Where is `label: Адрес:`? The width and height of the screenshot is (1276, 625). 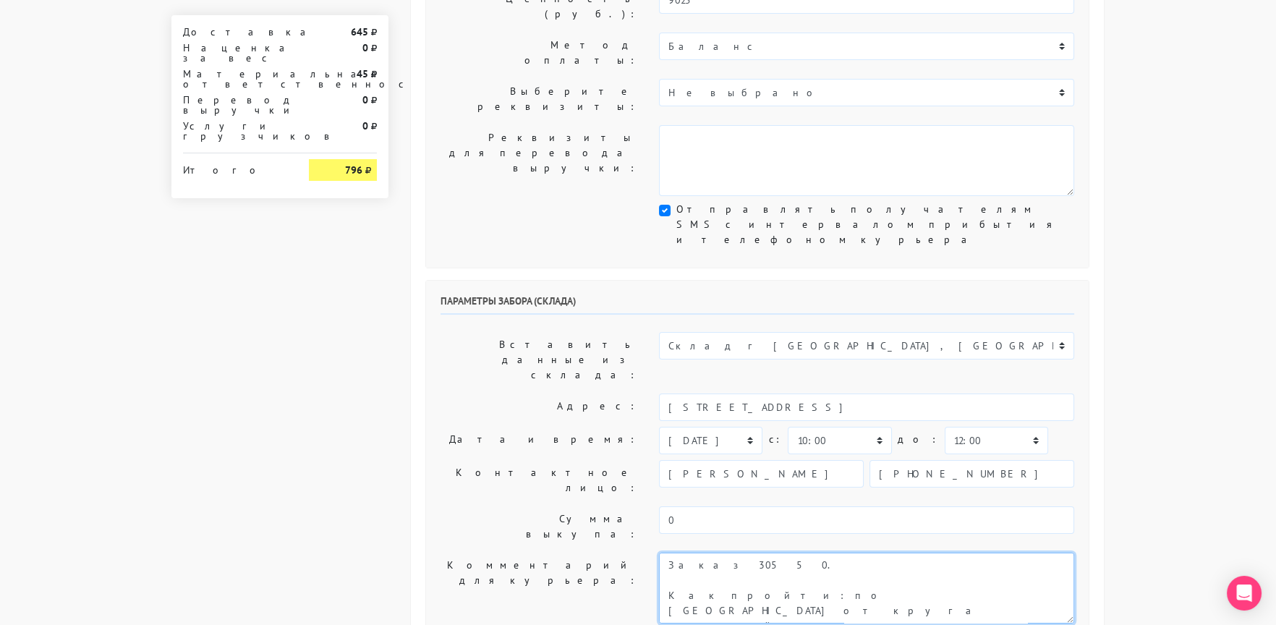 label: Адрес: is located at coordinates (539, 407).